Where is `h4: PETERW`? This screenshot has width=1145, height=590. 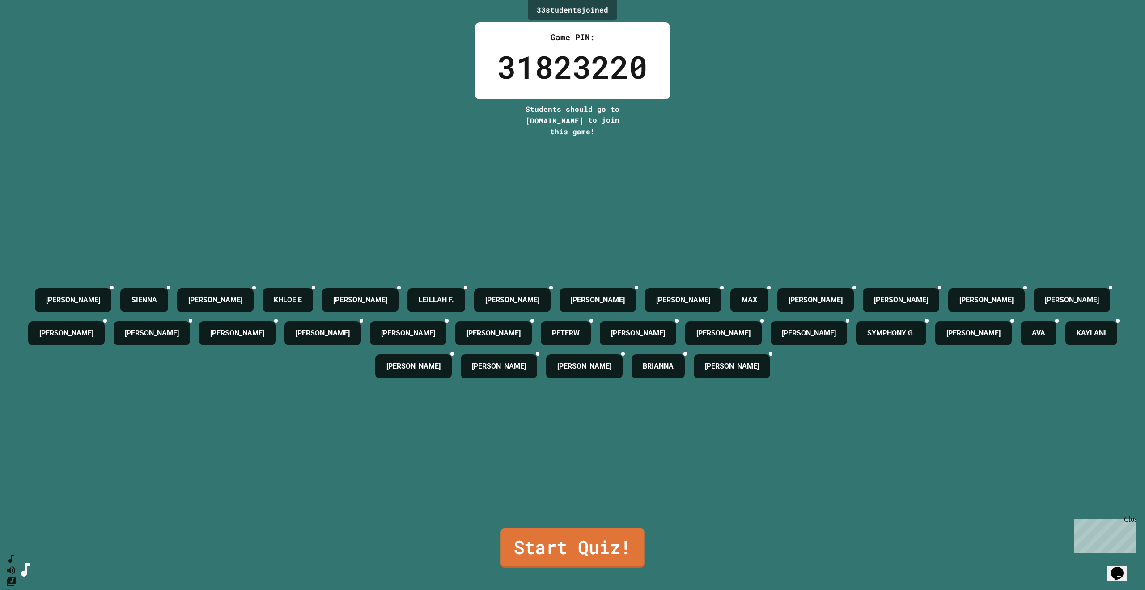 h4: PETERW is located at coordinates (566, 333).